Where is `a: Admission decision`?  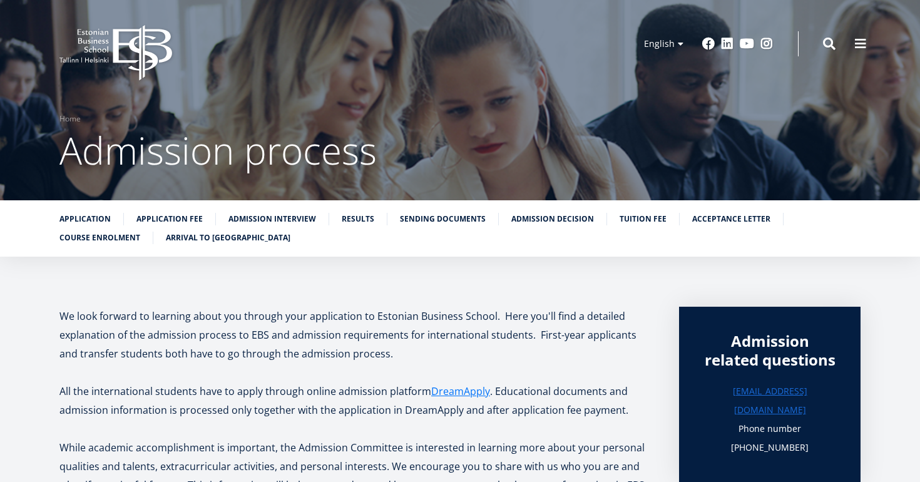 a: Admission decision is located at coordinates (553, 219).